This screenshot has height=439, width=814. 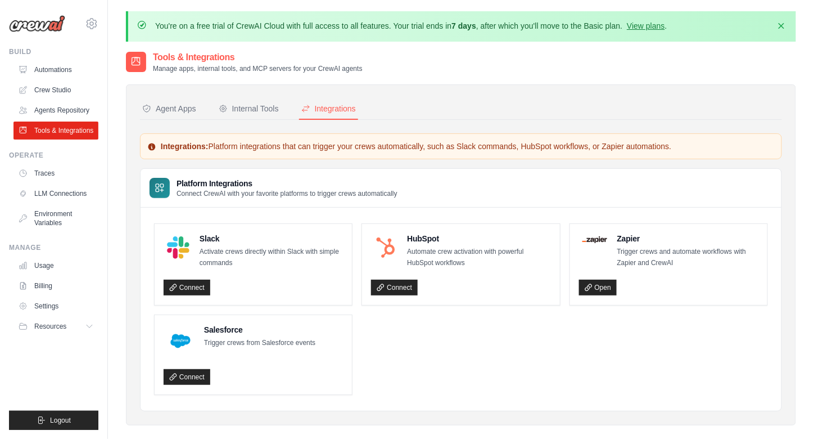 What do you see at coordinates (258, 57) in the screenshot?
I see `h2: Tools & Integrations` at bounding box center [258, 57].